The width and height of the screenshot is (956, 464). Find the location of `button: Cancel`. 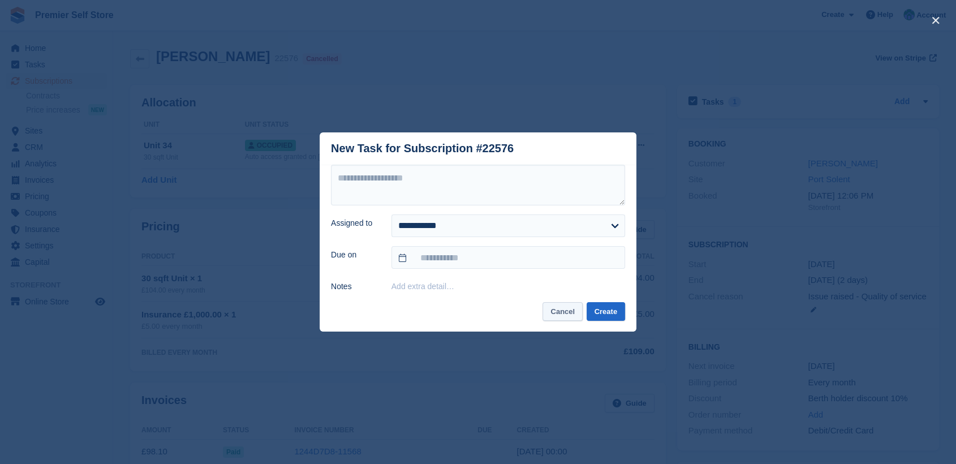

button: Cancel is located at coordinates (562, 311).